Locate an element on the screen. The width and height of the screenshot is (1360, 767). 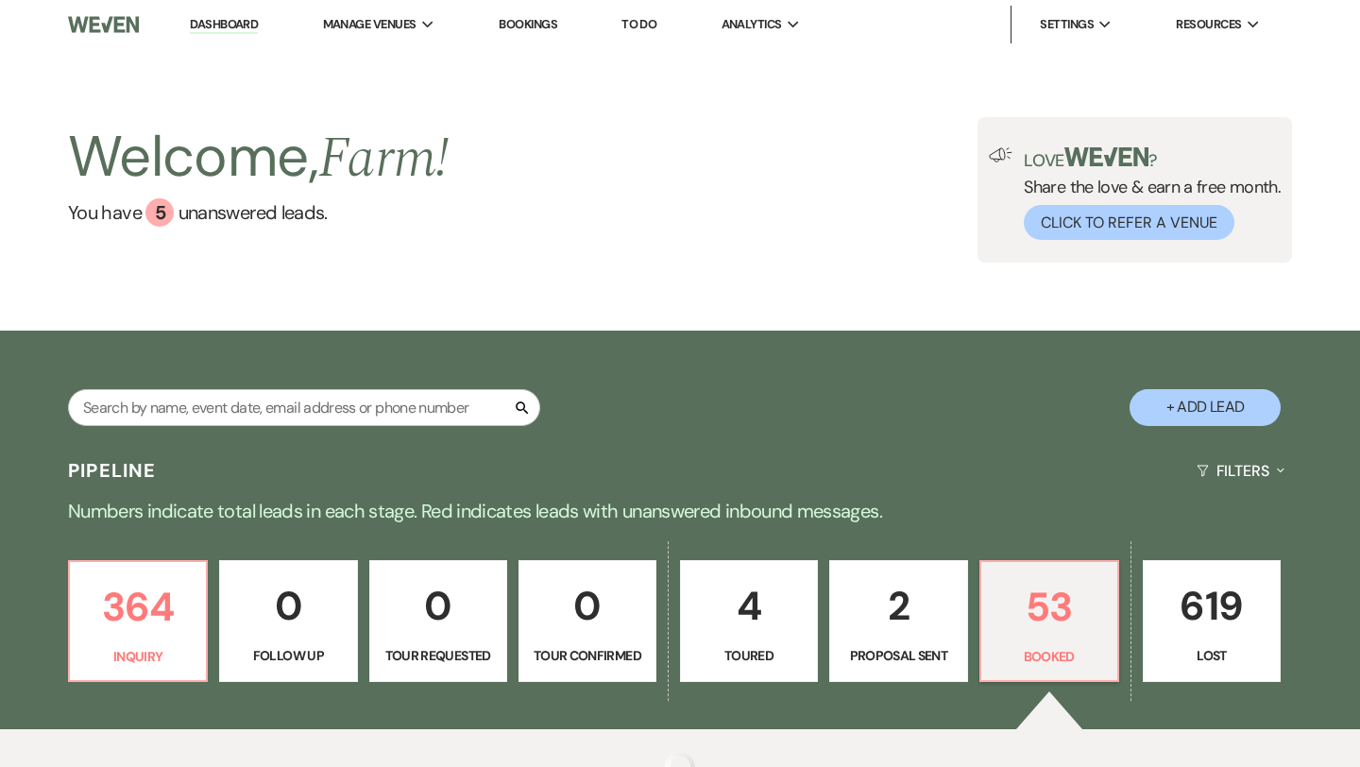
p: Proposal Sent is located at coordinates (898, 655).